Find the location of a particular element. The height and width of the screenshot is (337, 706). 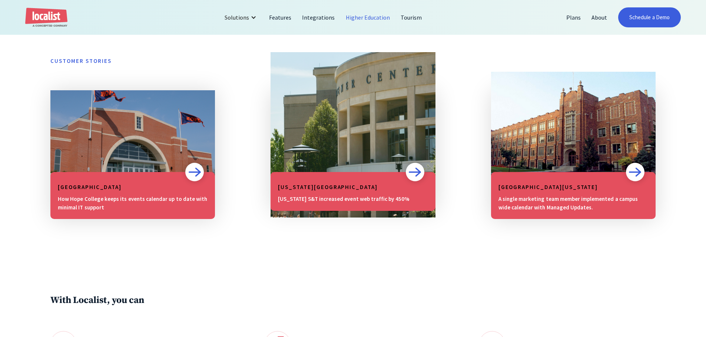

a: home is located at coordinates (46, 17).